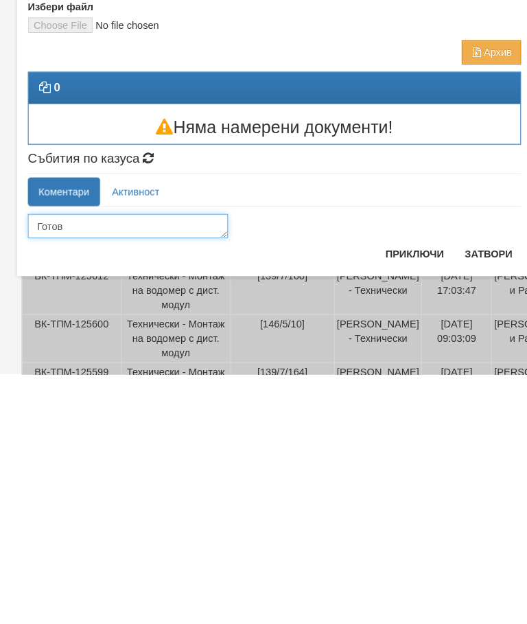 The image size is (527, 624). Describe the element at coordinates (70, 172) in the screenshot. I see `button: Тип Документ` at that location.